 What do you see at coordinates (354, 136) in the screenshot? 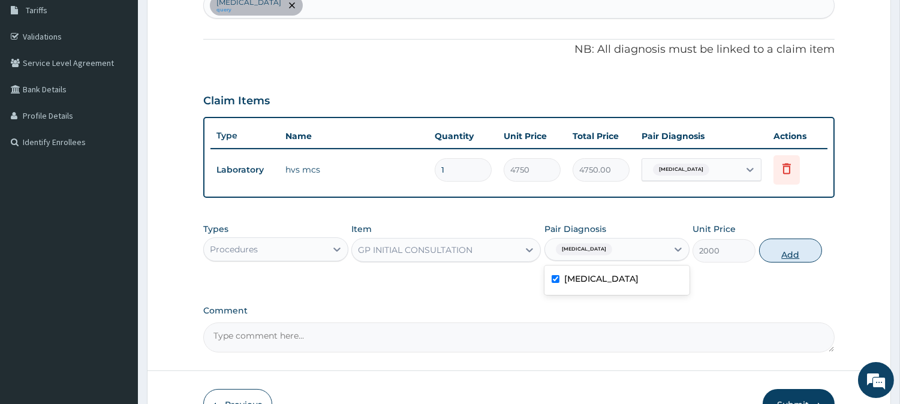
I see `th: Name` at bounding box center [354, 136].